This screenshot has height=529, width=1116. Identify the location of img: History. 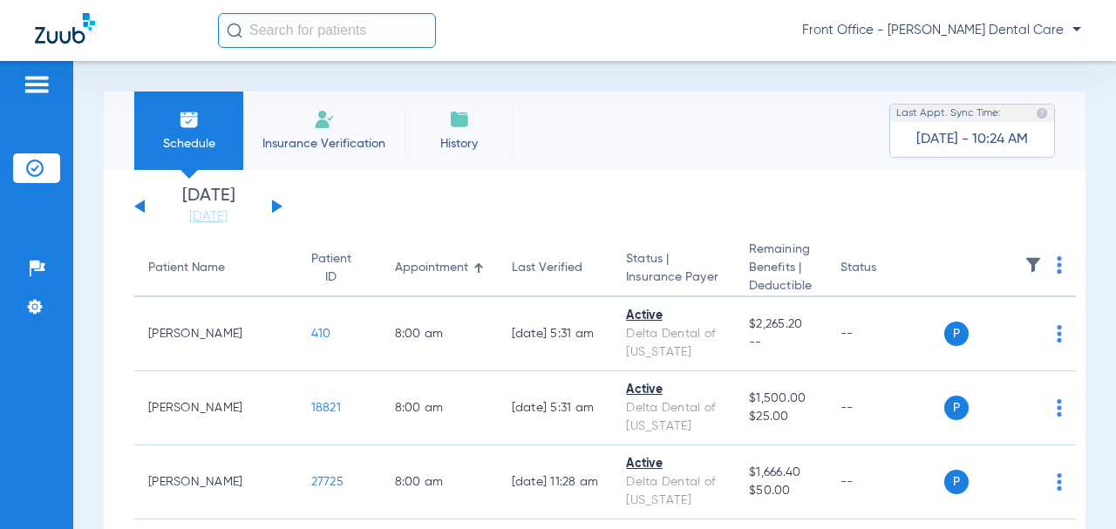
(460, 119).